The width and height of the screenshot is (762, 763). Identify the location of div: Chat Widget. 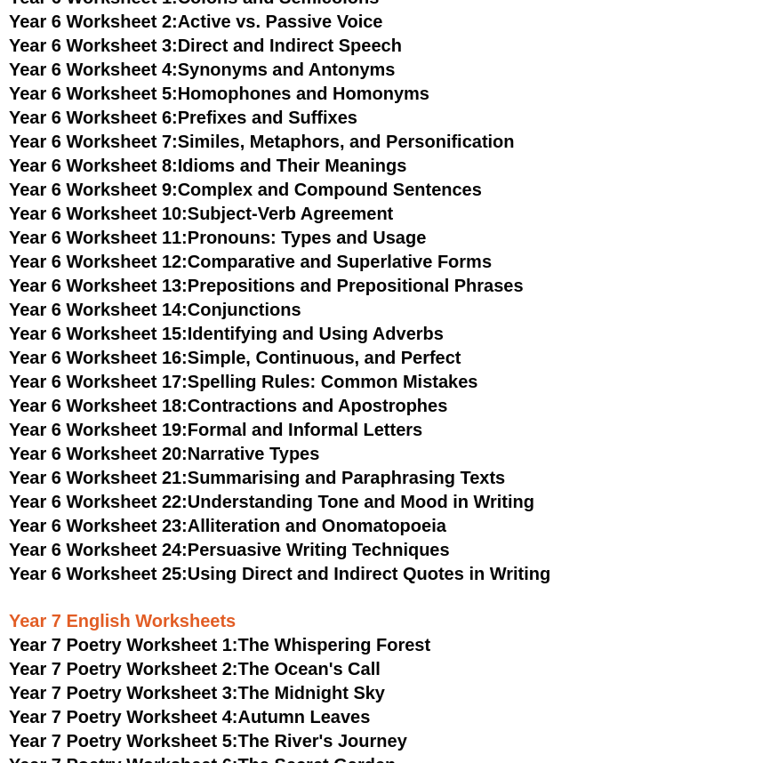
(717, 720).